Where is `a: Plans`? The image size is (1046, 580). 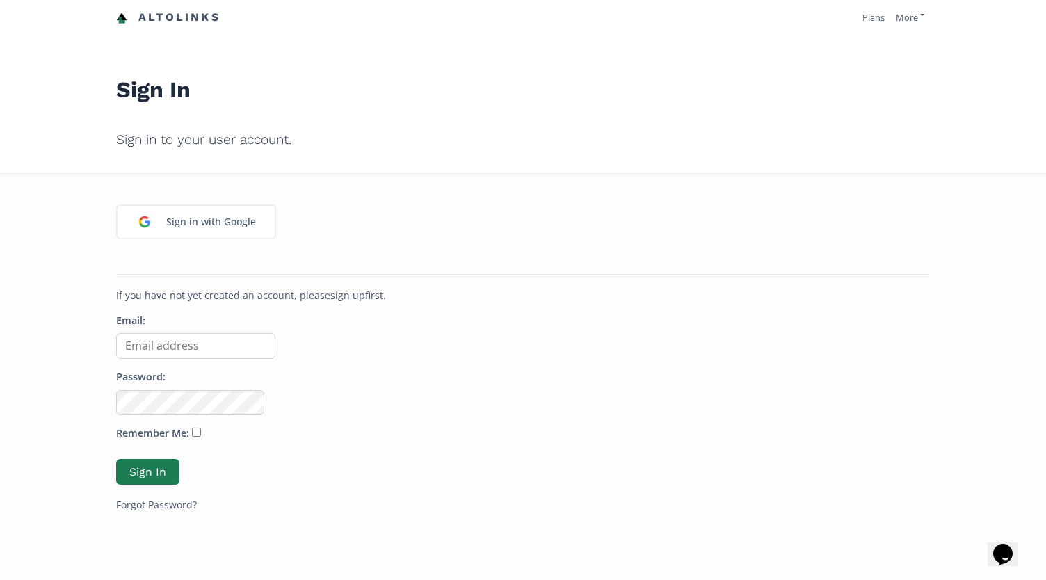
a: Plans is located at coordinates (874, 17).